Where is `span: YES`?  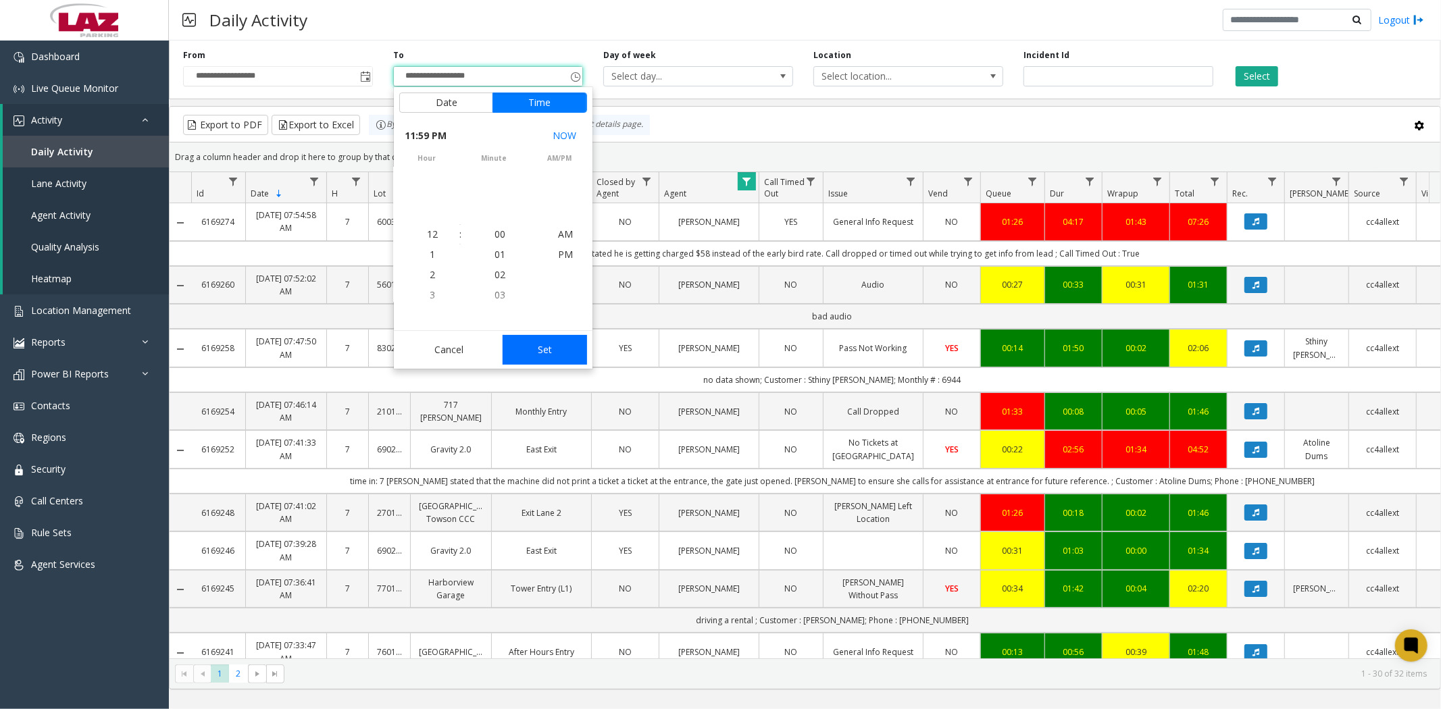 span: YES is located at coordinates (625, 513).